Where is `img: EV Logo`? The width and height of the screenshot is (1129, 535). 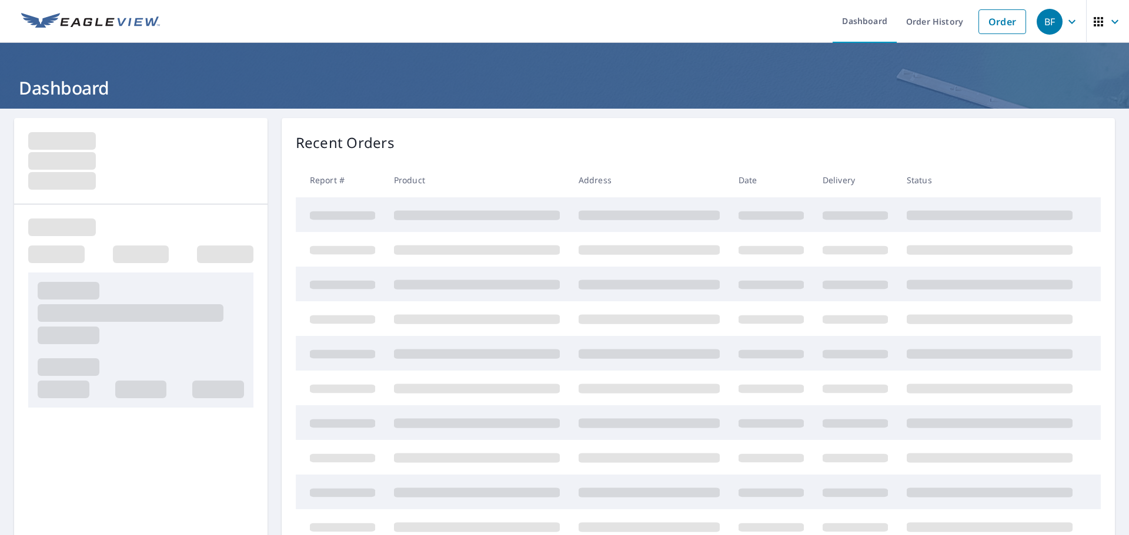 img: EV Logo is located at coordinates (91, 22).